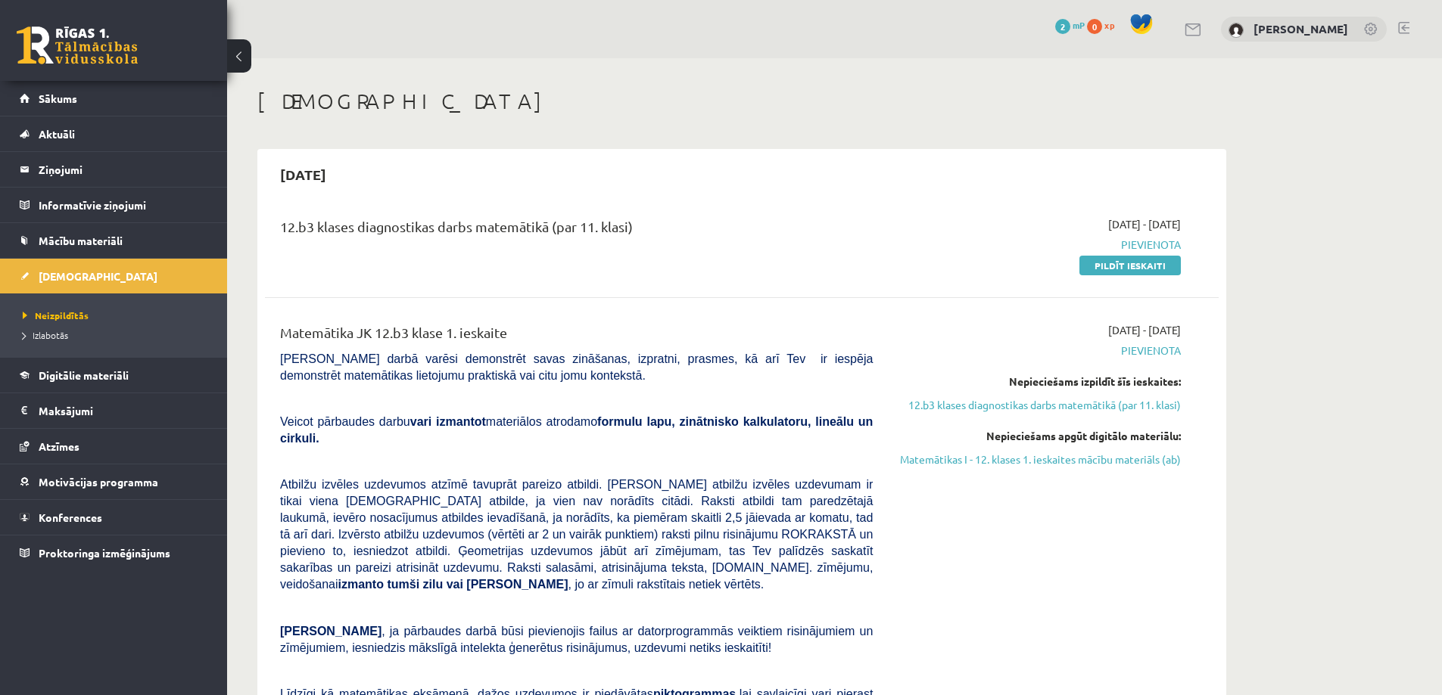 The width and height of the screenshot is (1442, 695). Describe the element at coordinates (123, 205) in the screenshot. I see `legend: Informatīvie ziņojumi` at that location.